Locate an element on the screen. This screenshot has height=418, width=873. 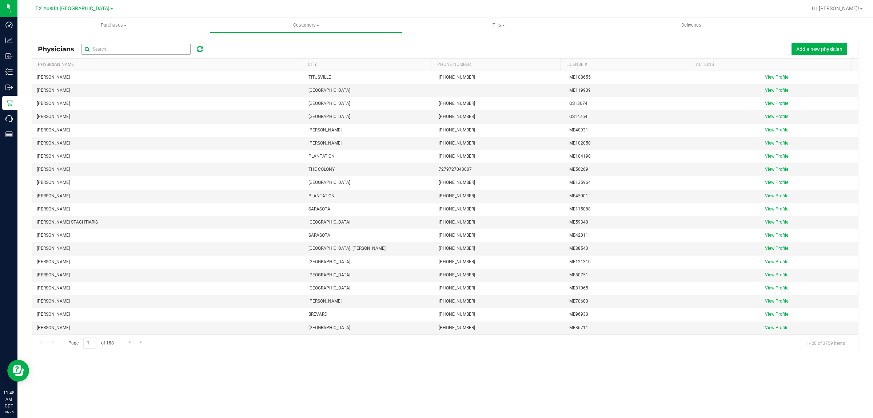
span: ME42011 is located at coordinates (579, 235).